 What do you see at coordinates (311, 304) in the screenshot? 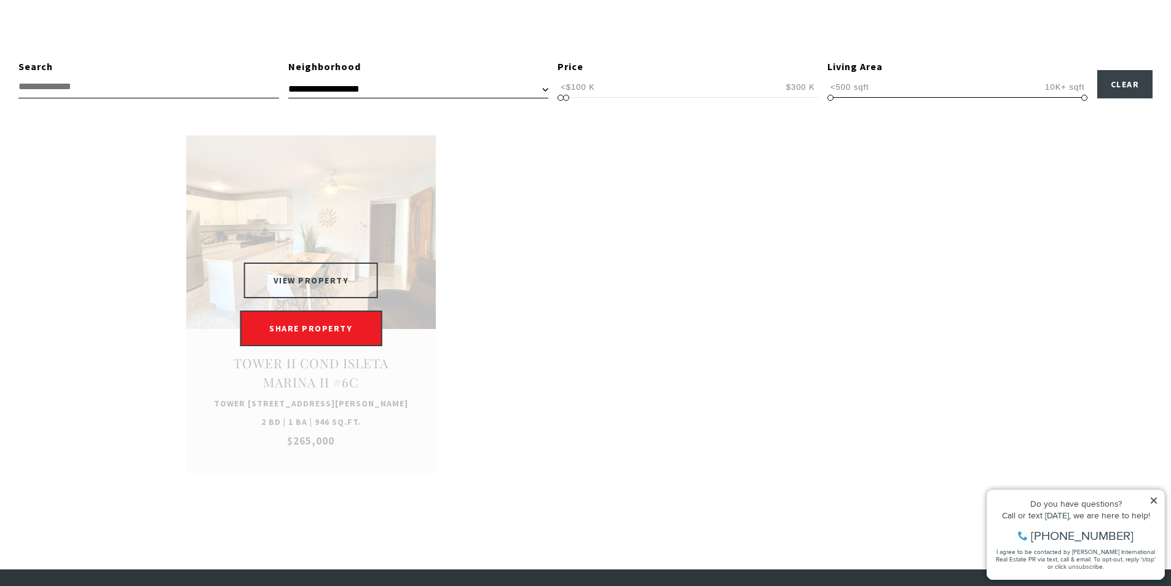
I see `a: Open this option` at bounding box center [311, 304].